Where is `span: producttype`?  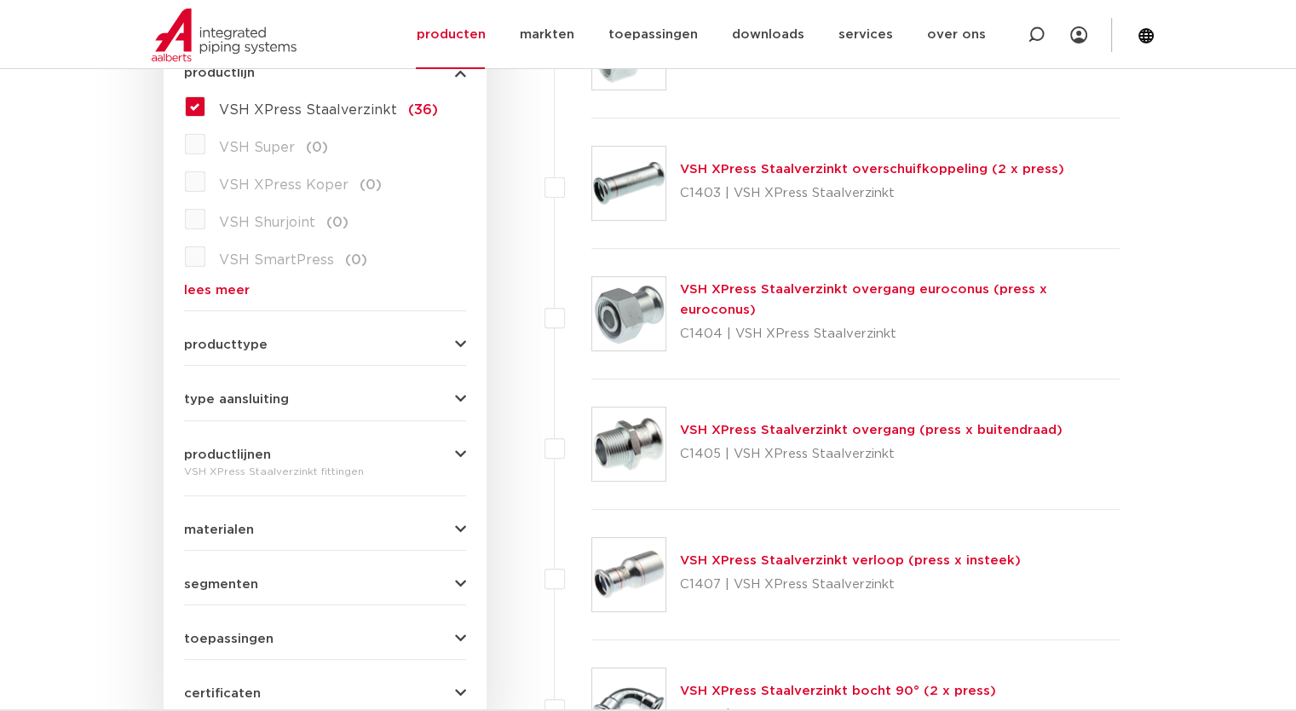
span: producttype is located at coordinates (226, 344).